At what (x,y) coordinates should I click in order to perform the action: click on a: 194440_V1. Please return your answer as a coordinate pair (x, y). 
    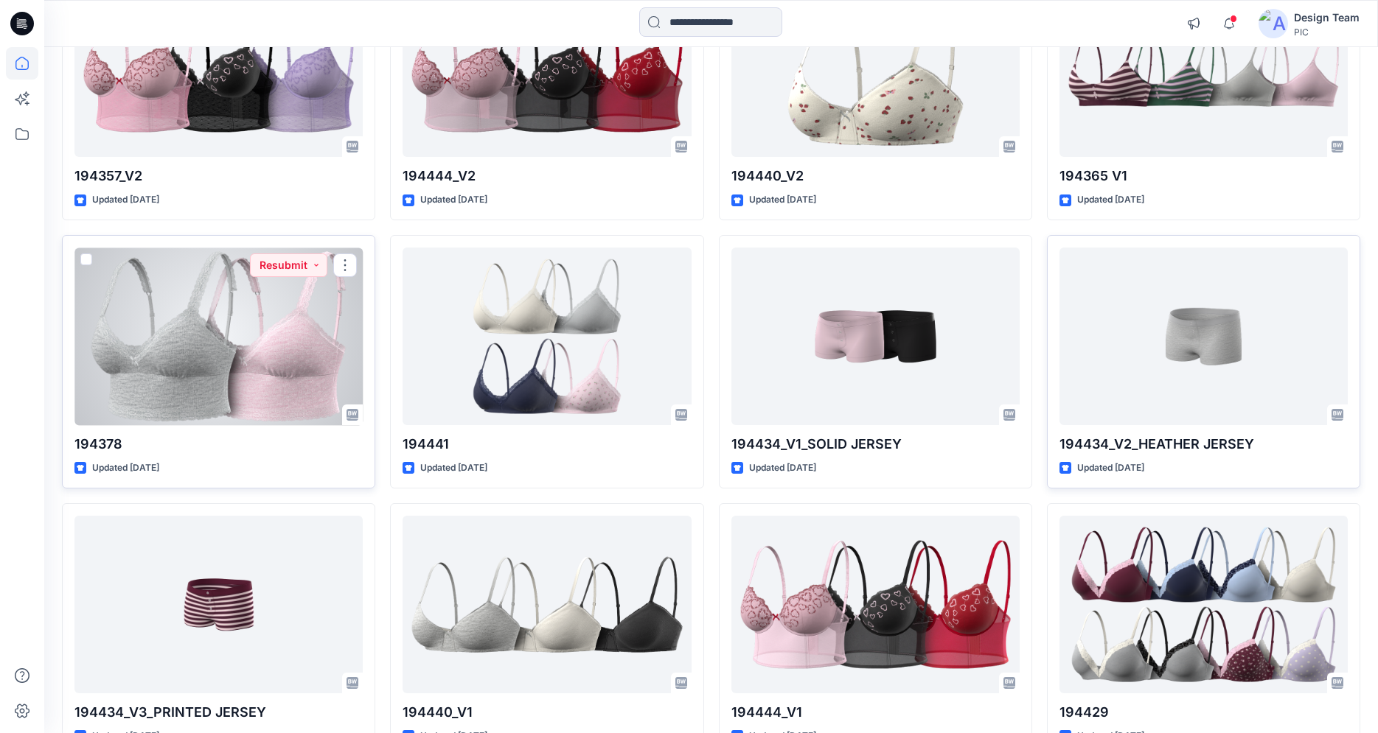
    Looking at the image, I should click on (546, 604).